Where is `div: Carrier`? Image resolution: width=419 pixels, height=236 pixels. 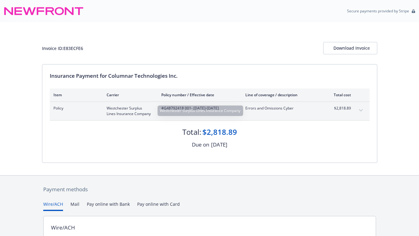
div: Carrier is located at coordinates (129, 95).